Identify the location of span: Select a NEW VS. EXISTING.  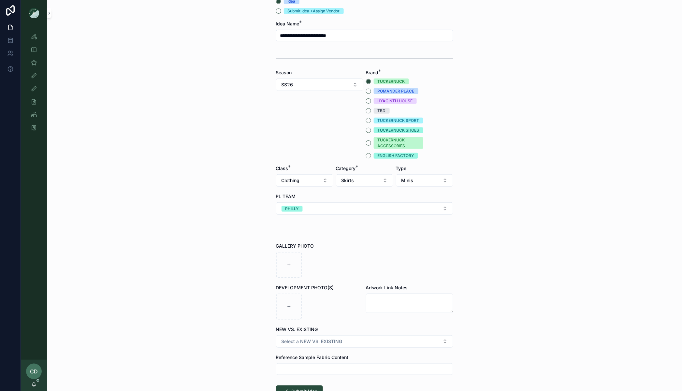
(312, 342).